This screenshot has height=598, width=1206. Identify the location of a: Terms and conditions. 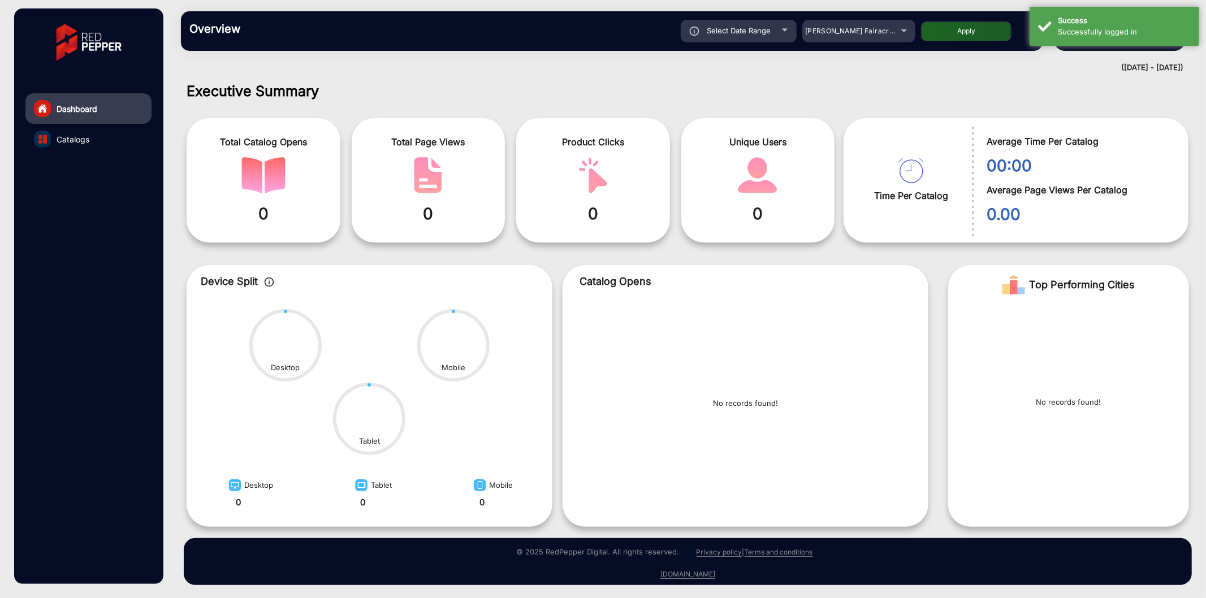
(779, 553).